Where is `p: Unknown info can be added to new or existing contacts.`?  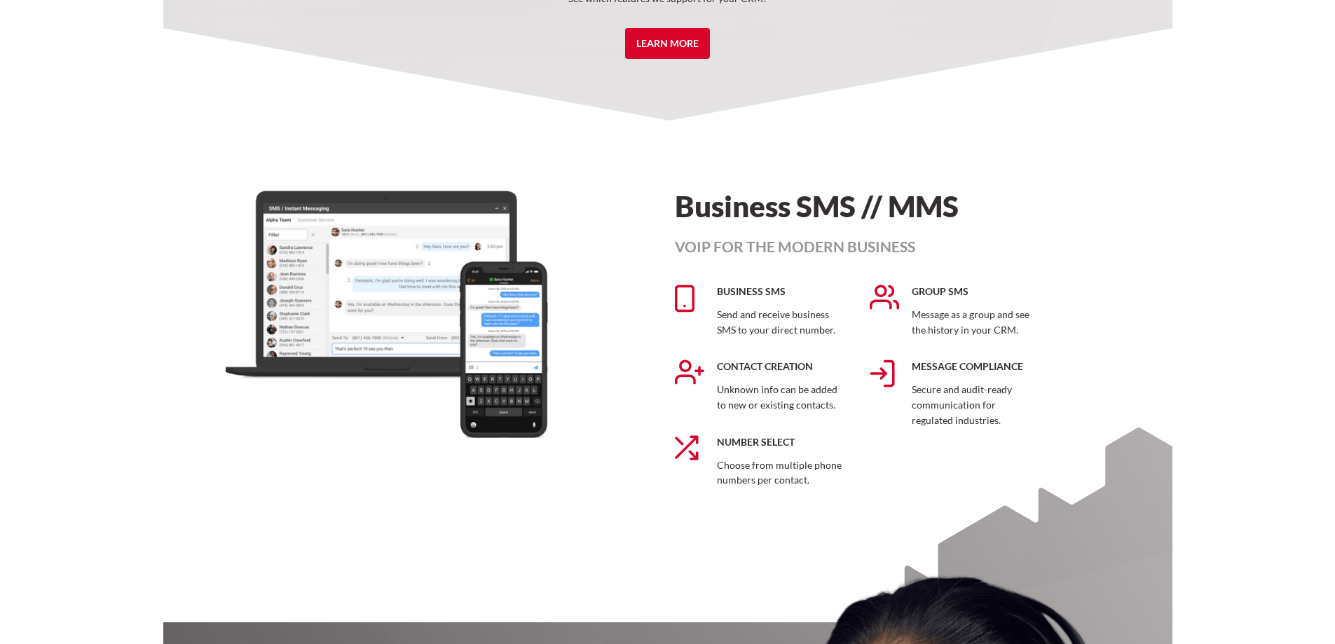
p: Unknown info can be added to new or existing contacts. is located at coordinates (779, 397).